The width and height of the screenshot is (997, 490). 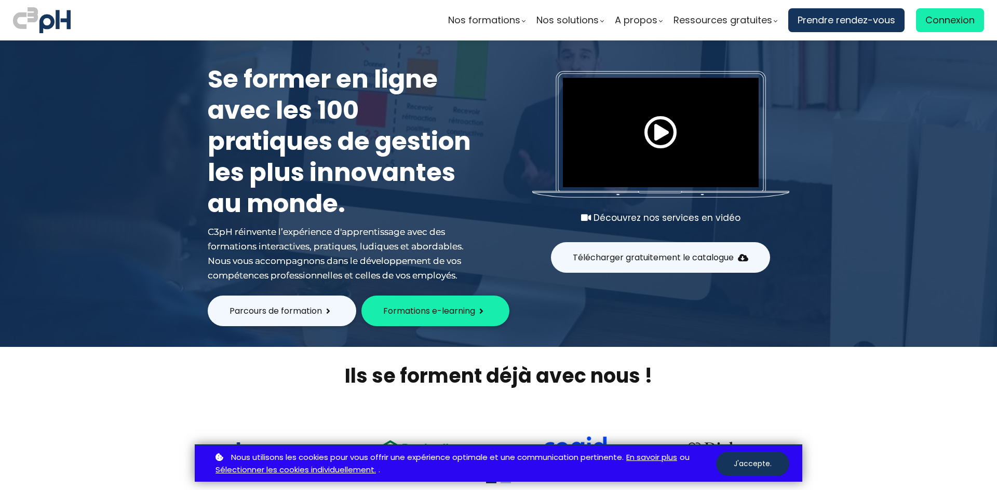 I want to click on img: logo C3PH, so click(x=42, y=20).